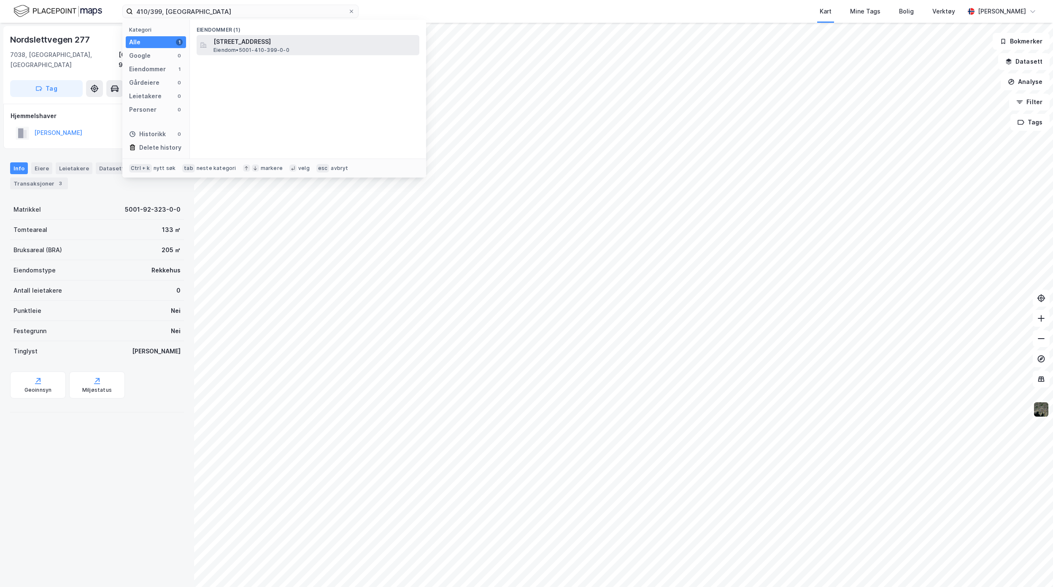 The height and width of the screenshot is (587, 1053). Describe the element at coordinates (189, 168) in the screenshot. I see `div: tab` at that location.